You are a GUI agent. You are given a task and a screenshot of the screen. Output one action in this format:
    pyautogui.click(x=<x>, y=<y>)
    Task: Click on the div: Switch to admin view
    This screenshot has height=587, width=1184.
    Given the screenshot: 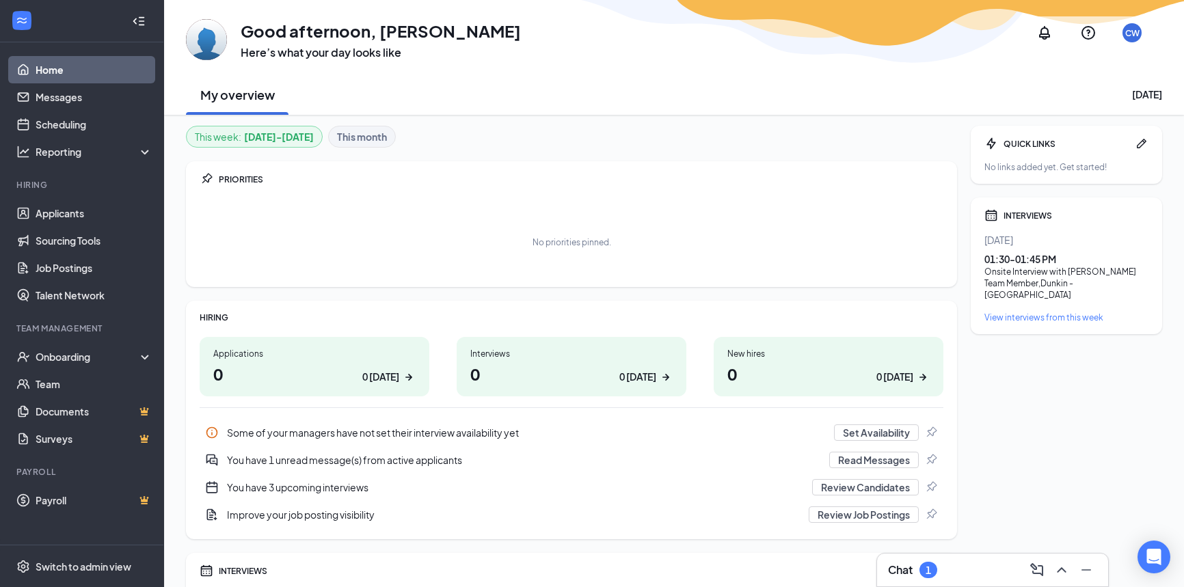 What is the action you would take?
    pyautogui.click(x=83, y=567)
    